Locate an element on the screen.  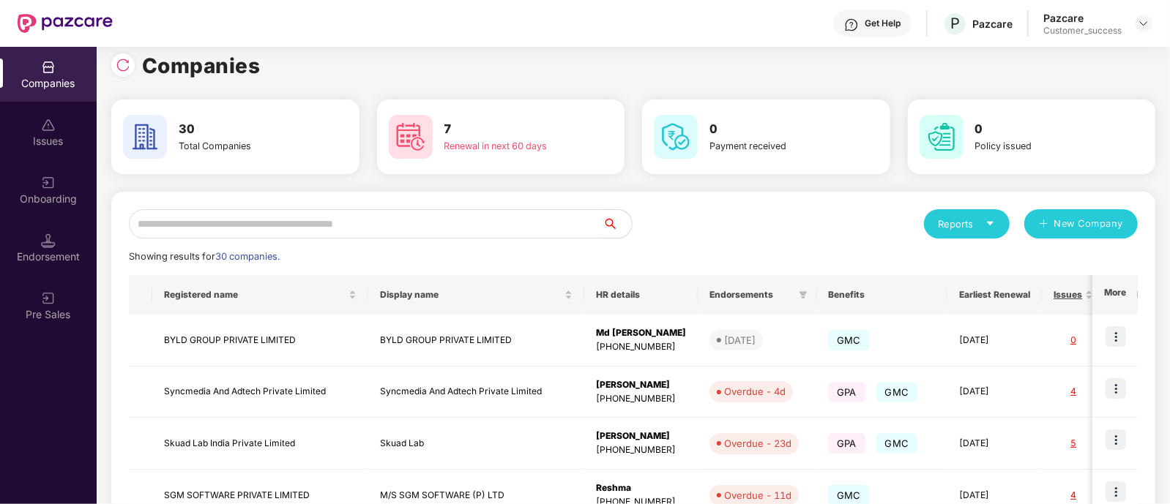
span: Endorsements is located at coordinates (751, 295).